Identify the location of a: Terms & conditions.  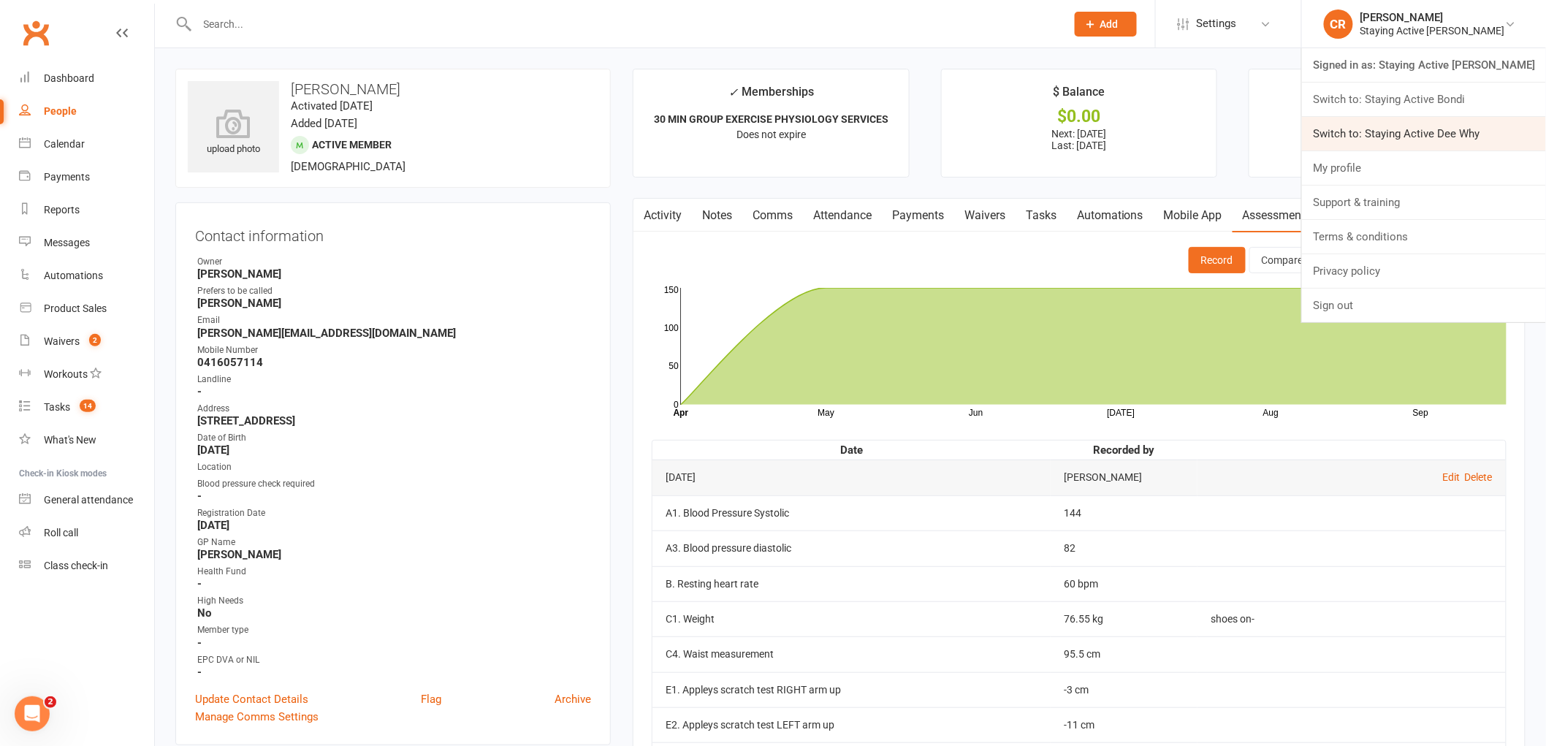
(1424, 237).